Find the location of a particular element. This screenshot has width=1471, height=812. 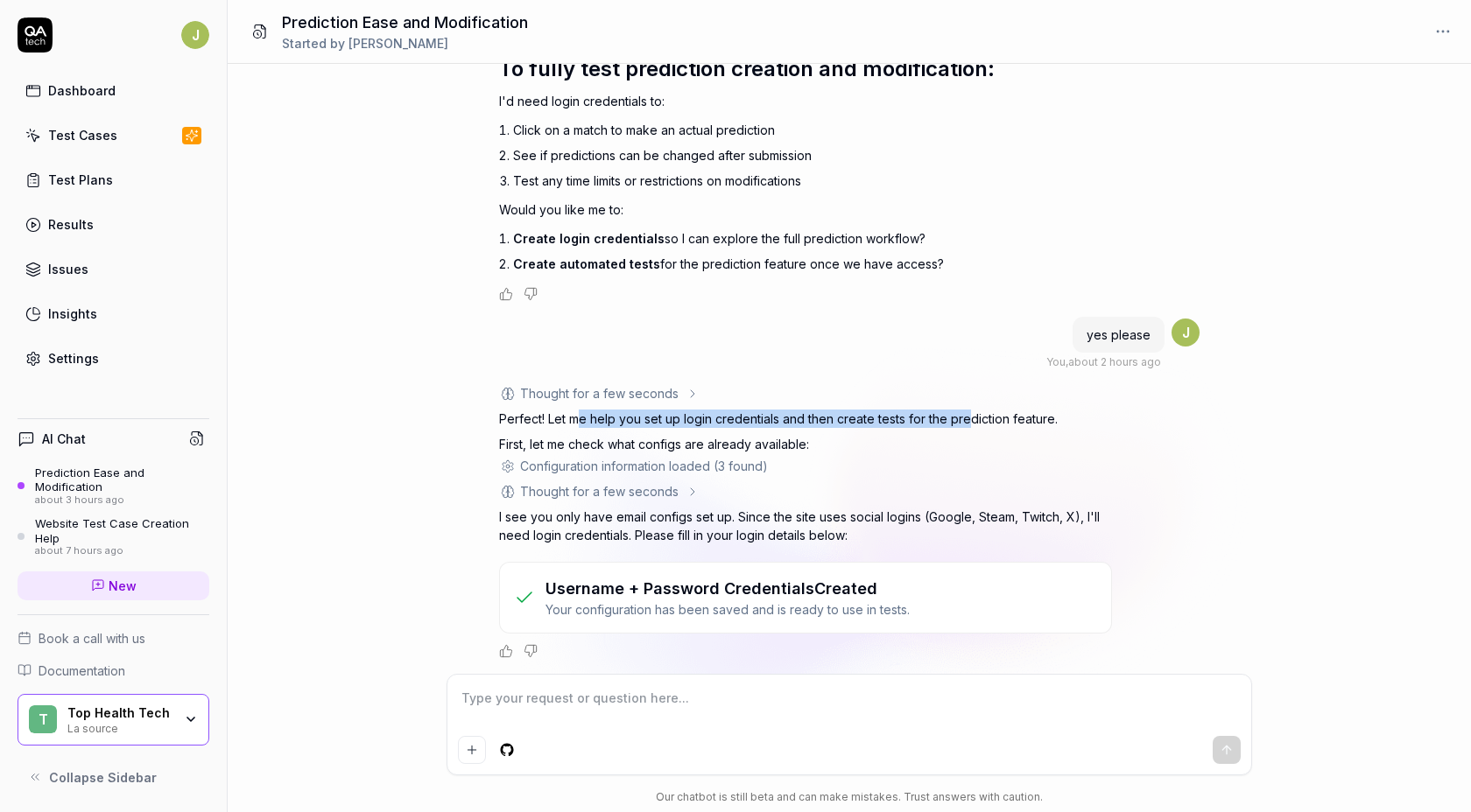

p: Your configuration has been saved and is ready to use in tests. is located at coordinates (728, 609).